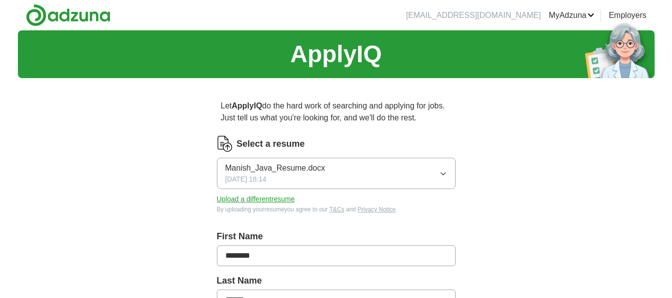 This screenshot has width=672, height=298. I want to click on a: T&Cs, so click(337, 210).